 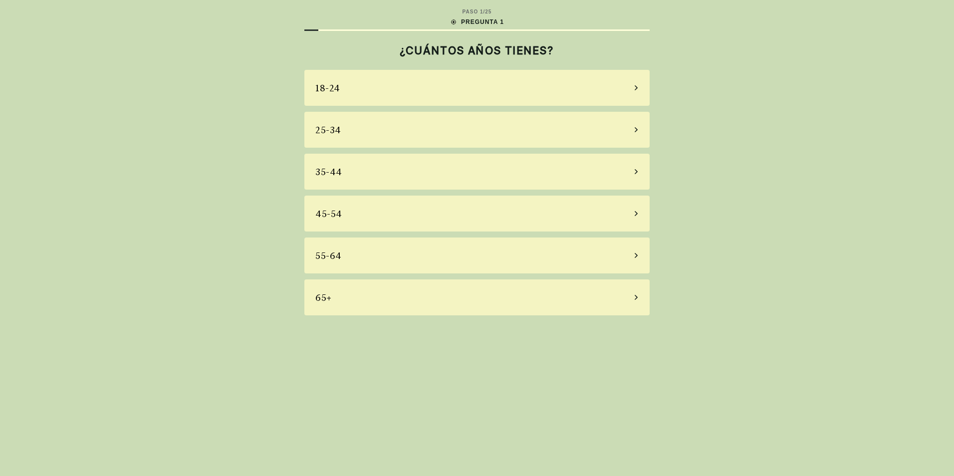 What do you see at coordinates (323, 297) in the screenshot?
I see `div: 65+` at bounding box center [323, 297].